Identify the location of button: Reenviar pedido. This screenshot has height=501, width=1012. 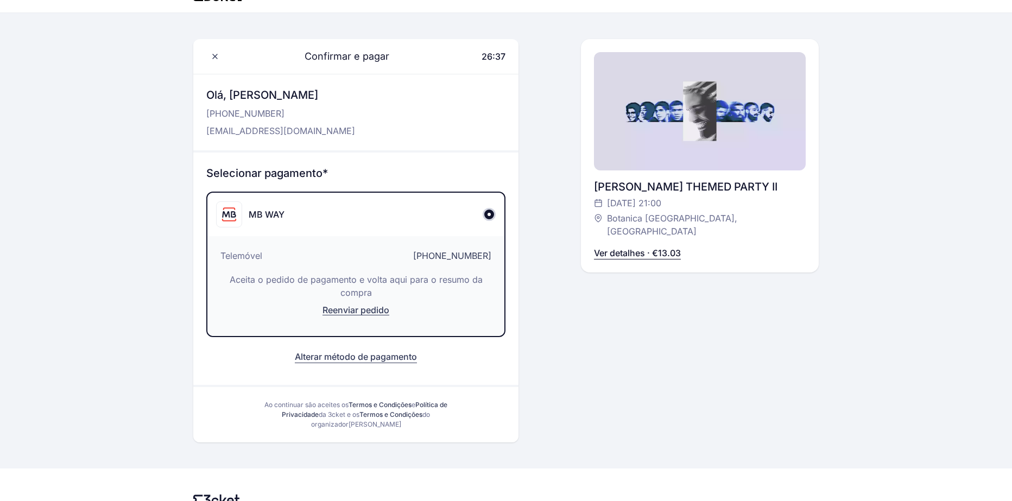
(356, 313).